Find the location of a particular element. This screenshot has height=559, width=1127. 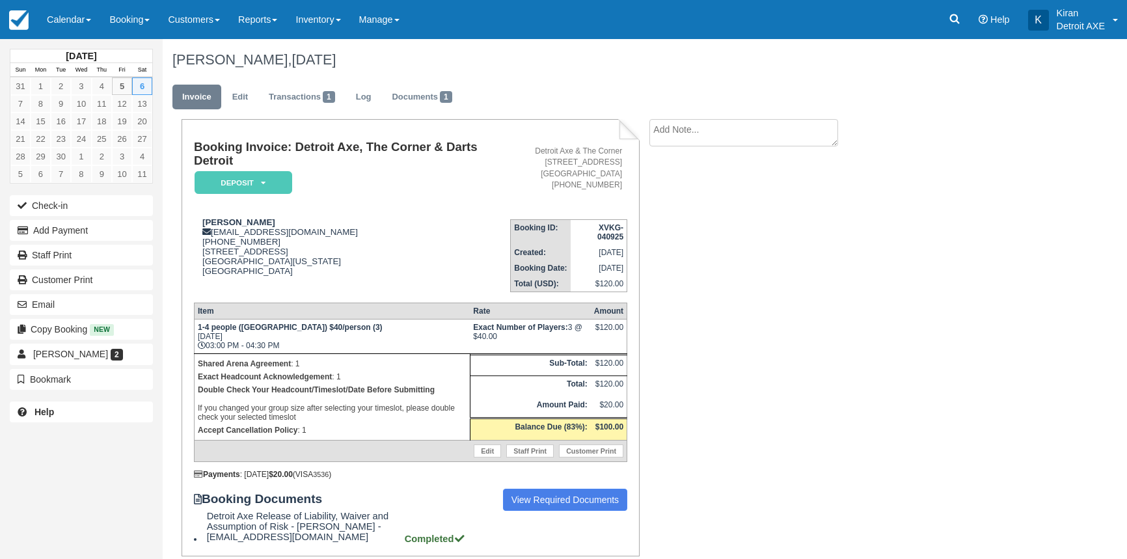

th: Thu is located at coordinates (102, 70).